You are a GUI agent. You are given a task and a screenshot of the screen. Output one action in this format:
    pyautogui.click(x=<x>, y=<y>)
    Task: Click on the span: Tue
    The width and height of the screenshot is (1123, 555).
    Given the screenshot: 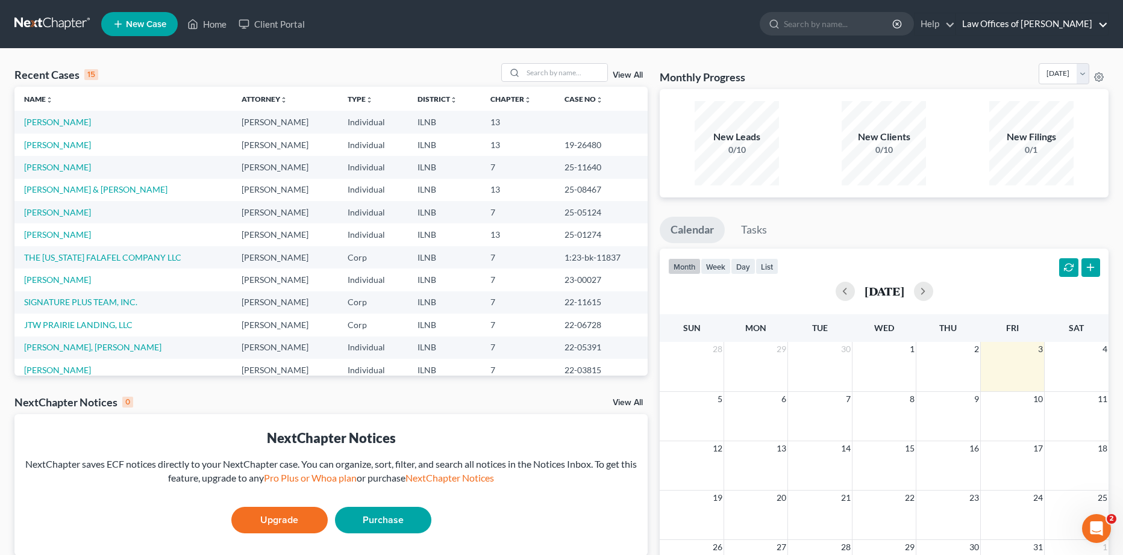 What is the action you would take?
    pyautogui.click(x=820, y=328)
    